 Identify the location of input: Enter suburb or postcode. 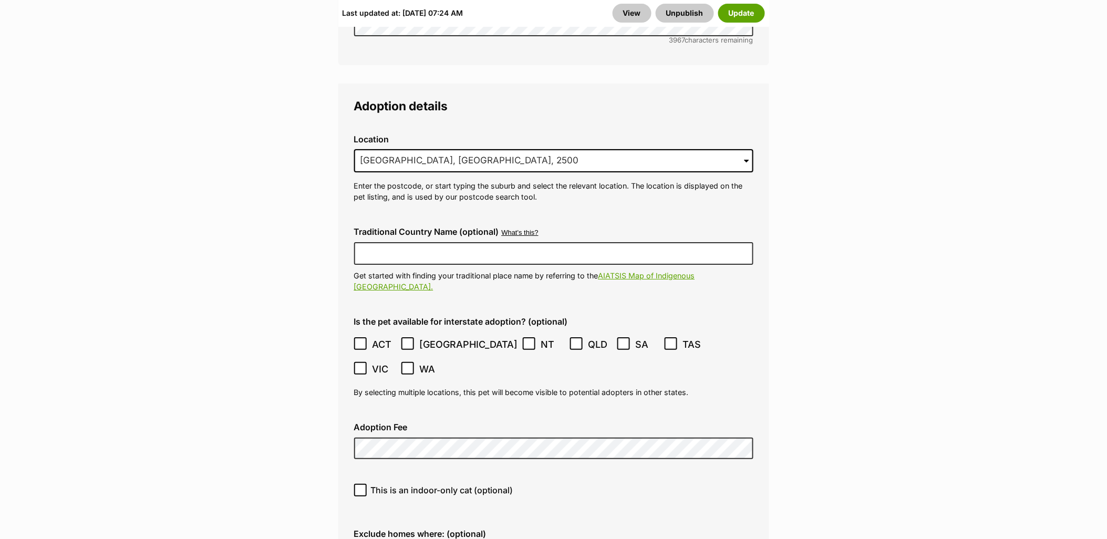
(554, 161).